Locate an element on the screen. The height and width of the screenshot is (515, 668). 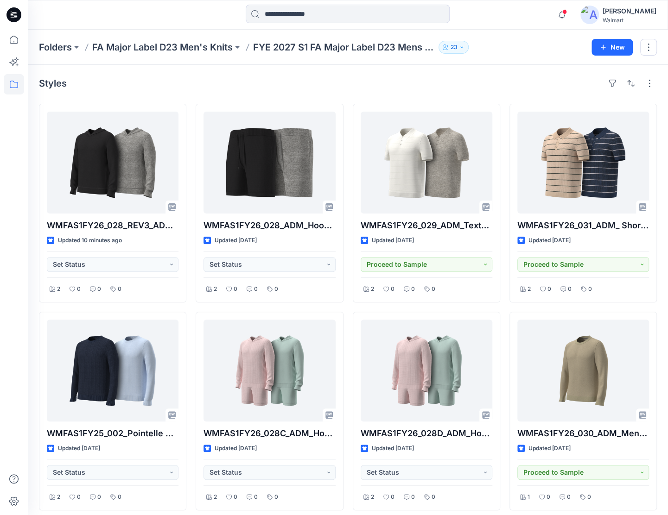
p: WMFAS1FY25_002_Pointelle Cable Crew is located at coordinates (113, 434).